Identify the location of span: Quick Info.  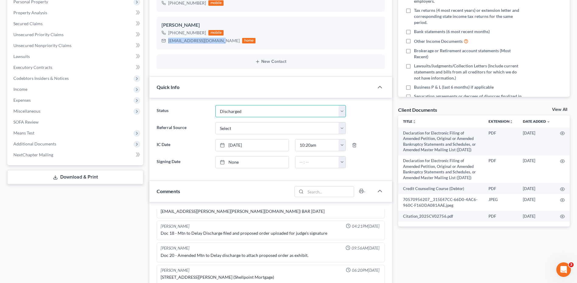
(168, 87).